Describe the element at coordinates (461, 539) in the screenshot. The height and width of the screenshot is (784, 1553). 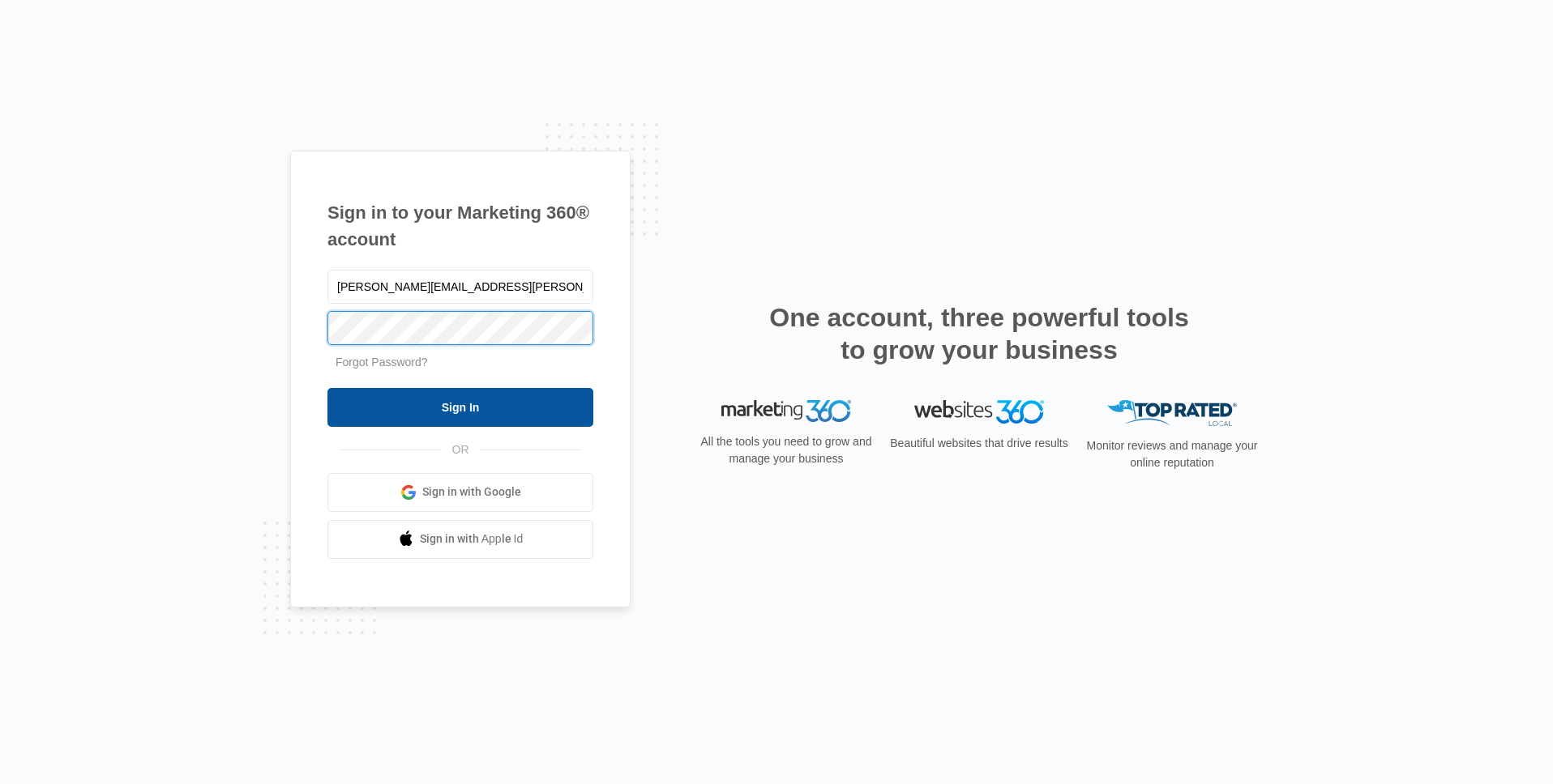
I see `a: Sign in with Apple Id` at that location.